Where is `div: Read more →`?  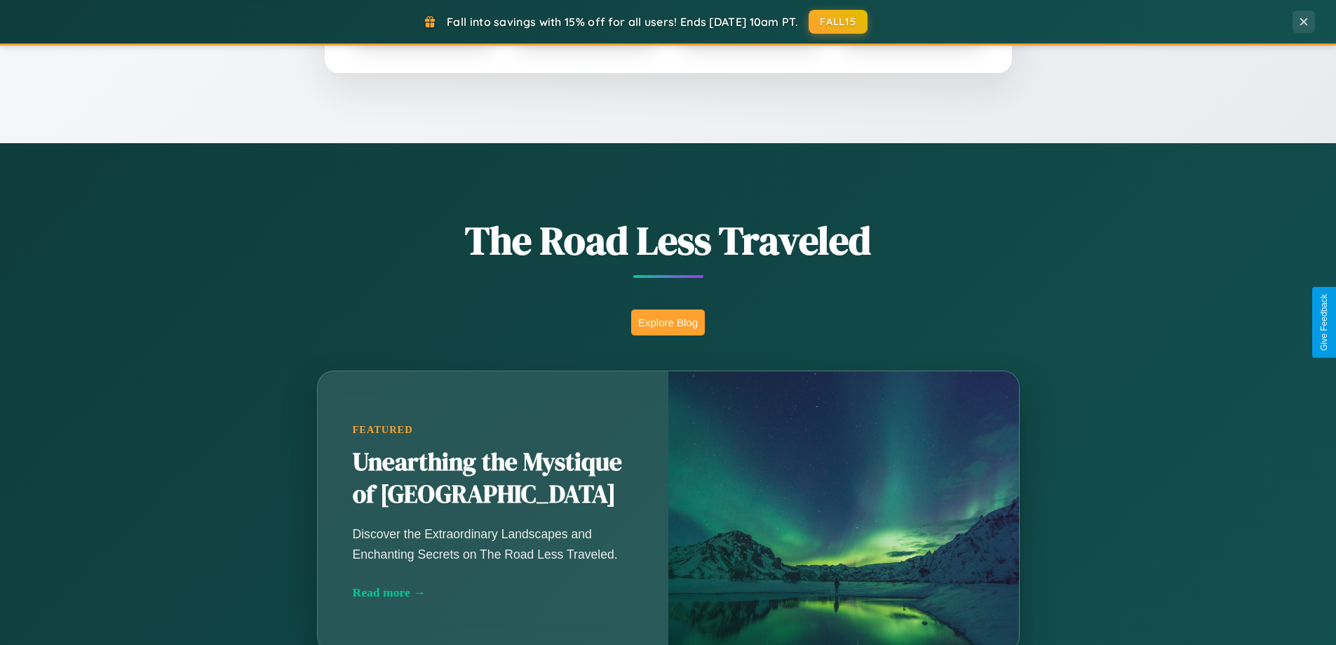 div: Read more → is located at coordinates (493, 592).